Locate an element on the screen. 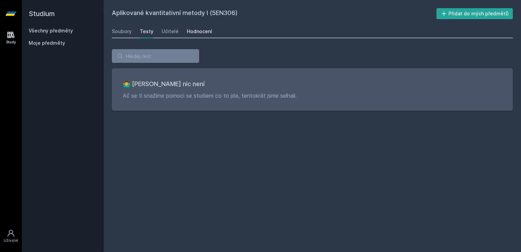  a: Soubory is located at coordinates (122, 31).